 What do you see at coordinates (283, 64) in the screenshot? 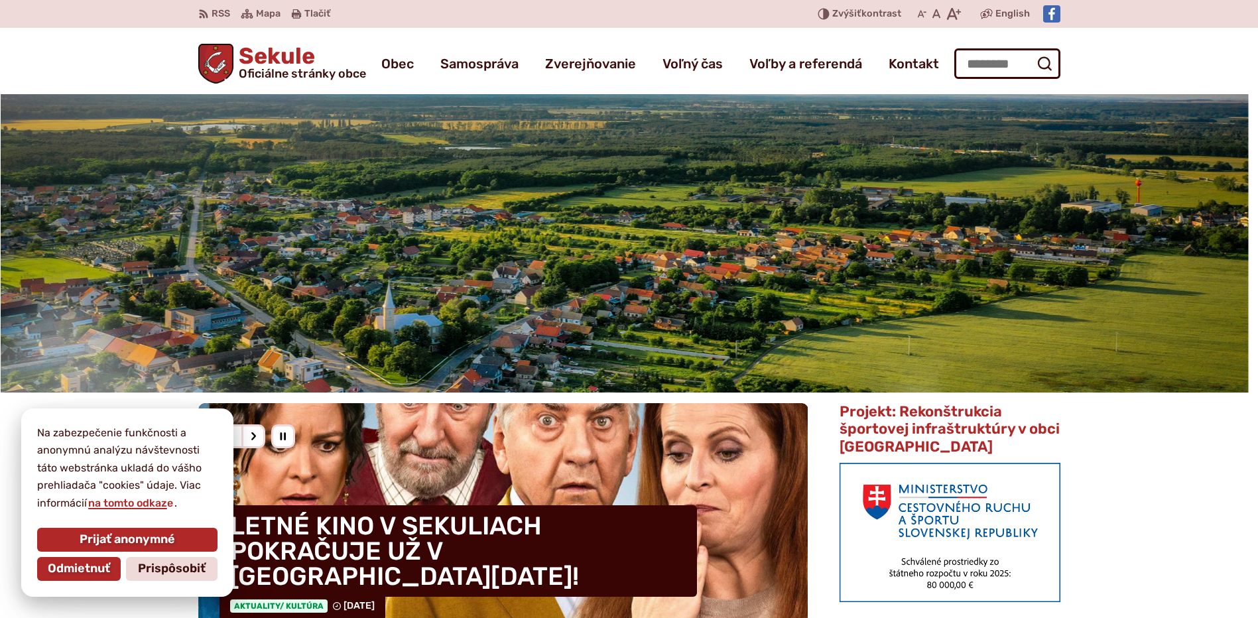
I see `a: Logo Sekule, prejsť na domovskú stránku.` at bounding box center [283, 64].